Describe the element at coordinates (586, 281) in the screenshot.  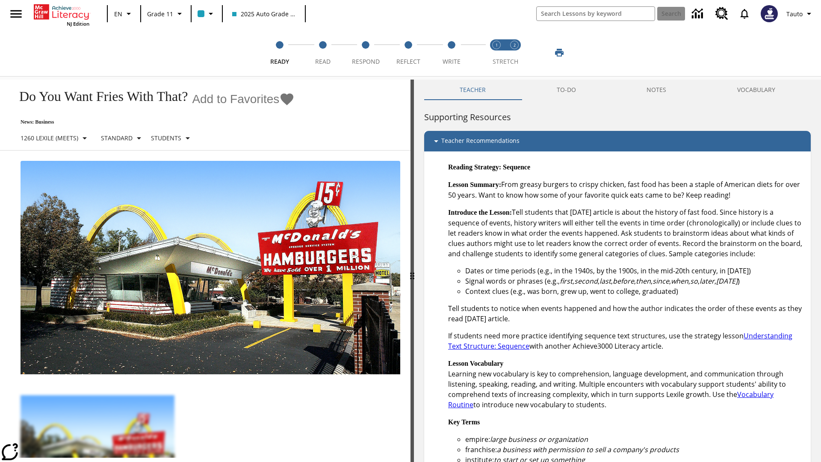
I see `em: second` at that location.